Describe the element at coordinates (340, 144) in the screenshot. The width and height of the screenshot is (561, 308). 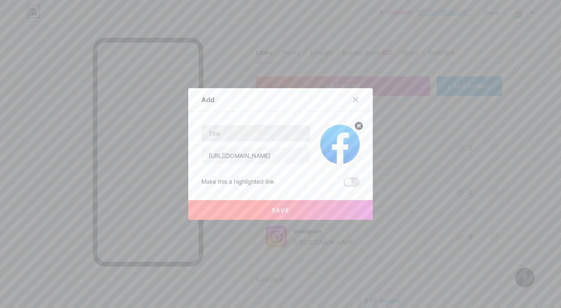
I see `img: link_thumbnail` at that location.